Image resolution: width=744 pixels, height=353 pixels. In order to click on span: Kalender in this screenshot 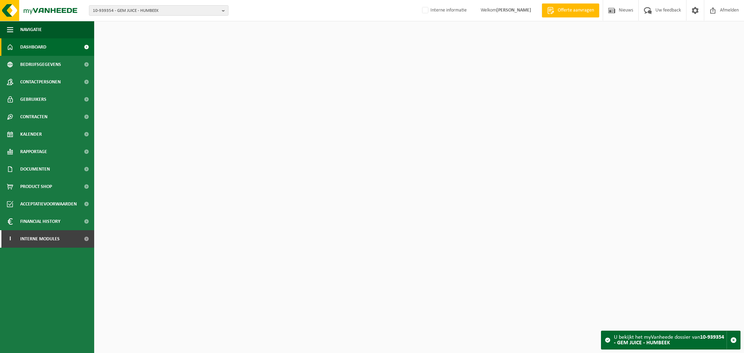, I will do `click(31, 134)`.